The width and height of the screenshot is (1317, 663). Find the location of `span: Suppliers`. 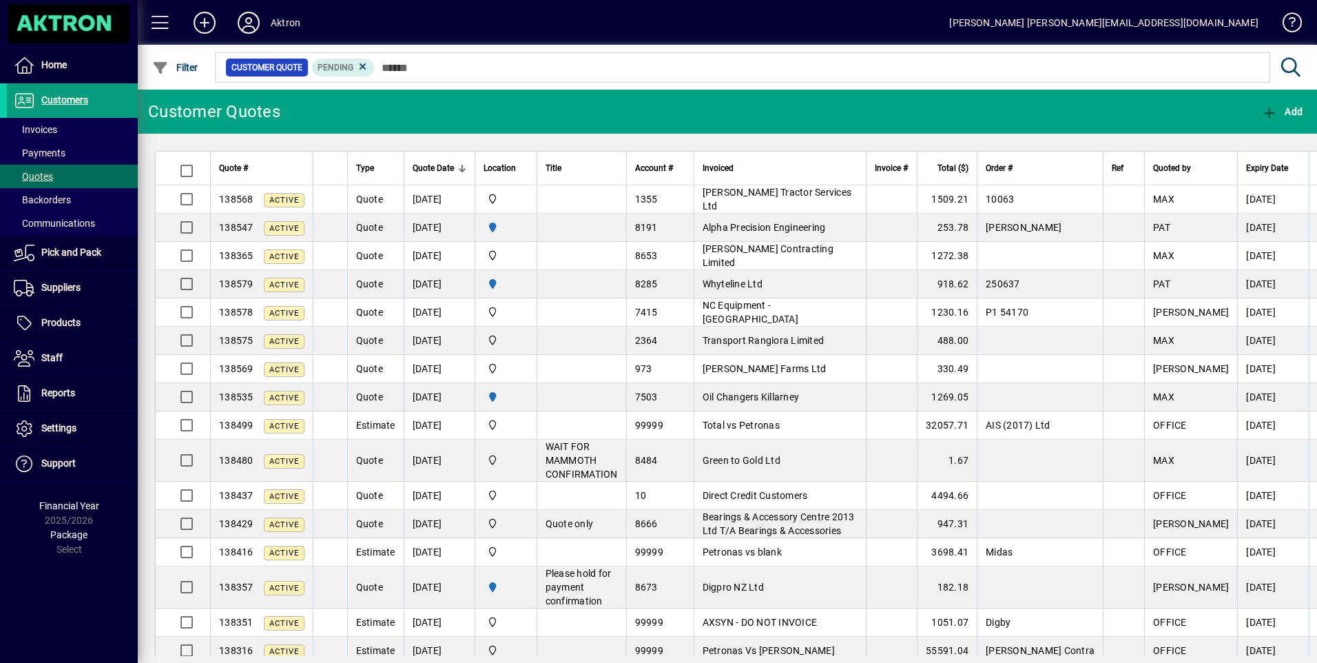

span: Suppliers is located at coordinates (61, 287).